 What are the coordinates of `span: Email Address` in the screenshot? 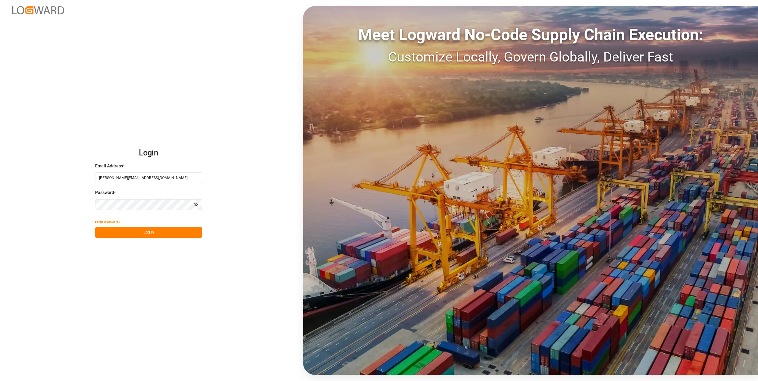 It's located at (109, 166).